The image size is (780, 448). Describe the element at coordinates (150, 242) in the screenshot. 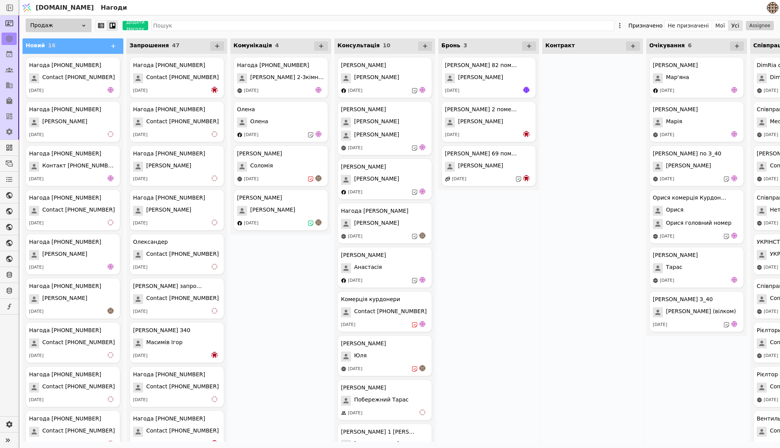

I see `div: Олександер` at that location.